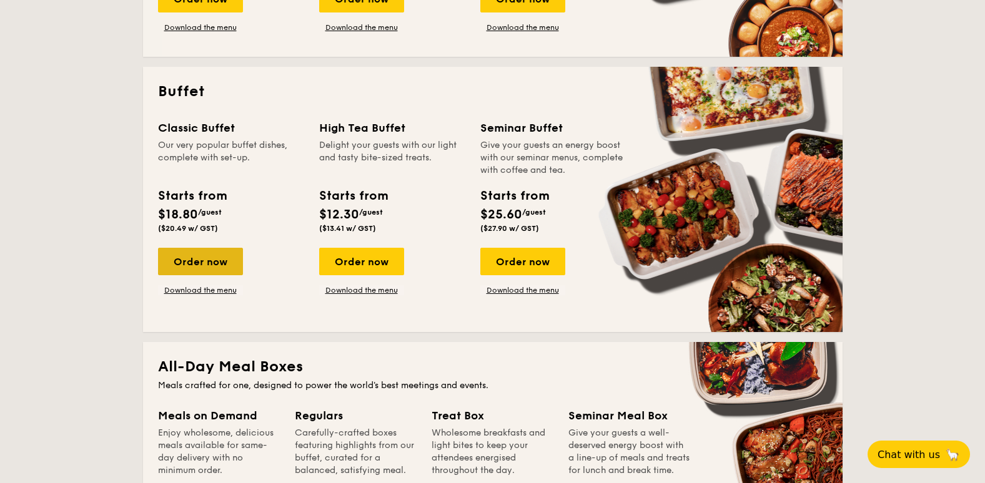 This screenshot has height=483, width=985. Describe the element at coordinates (347, 229) in the screenshot. I see `span: ($13.41 w/ GST)` at that location.